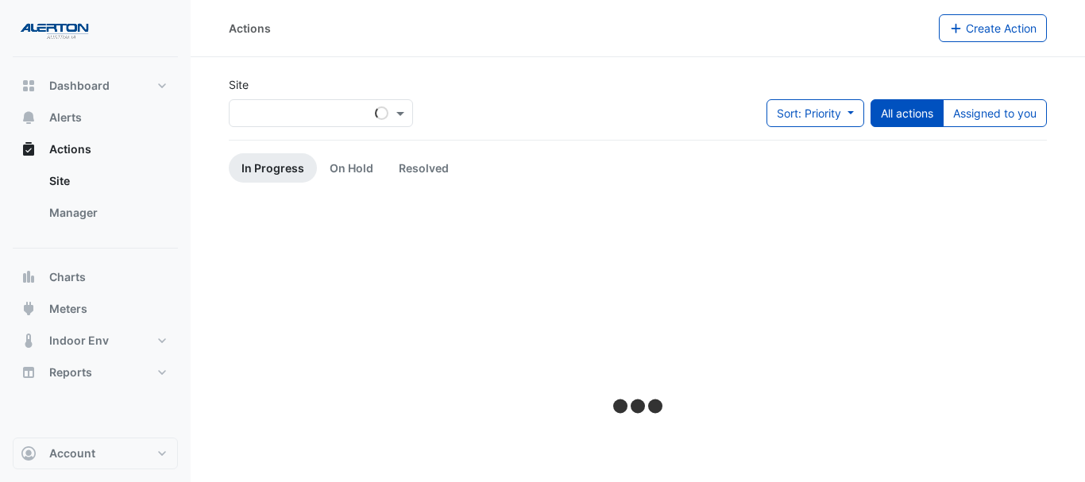 The height and width of the screenshot is (482, 1085). What do you see at coordinates (1001, 28) in the screenshot?
I see `span: Create Action` at bounding box center [1001, 28].